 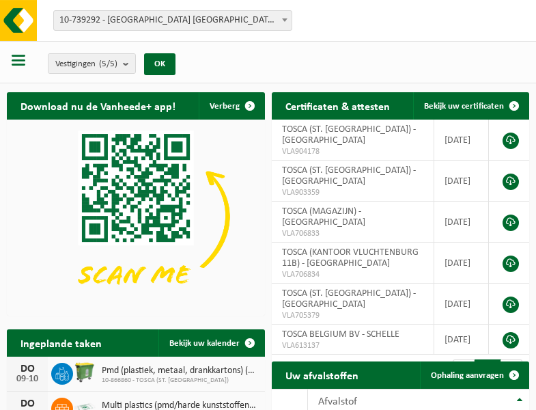 I want to click on h2: Certificaten & attesten, so click(x=338, y=105).